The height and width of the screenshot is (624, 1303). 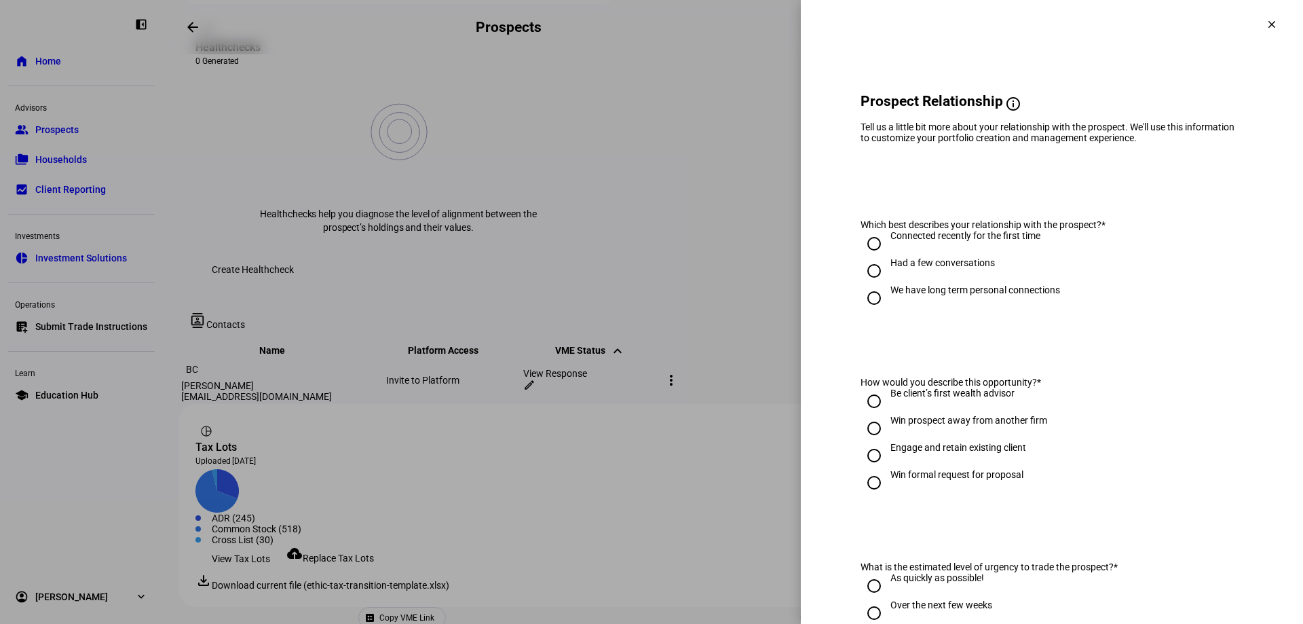 What do you see at coordinates (957, 474) in the screenshot?
I see `div: Win formal request for proposal` at bounding box center [957, 474].